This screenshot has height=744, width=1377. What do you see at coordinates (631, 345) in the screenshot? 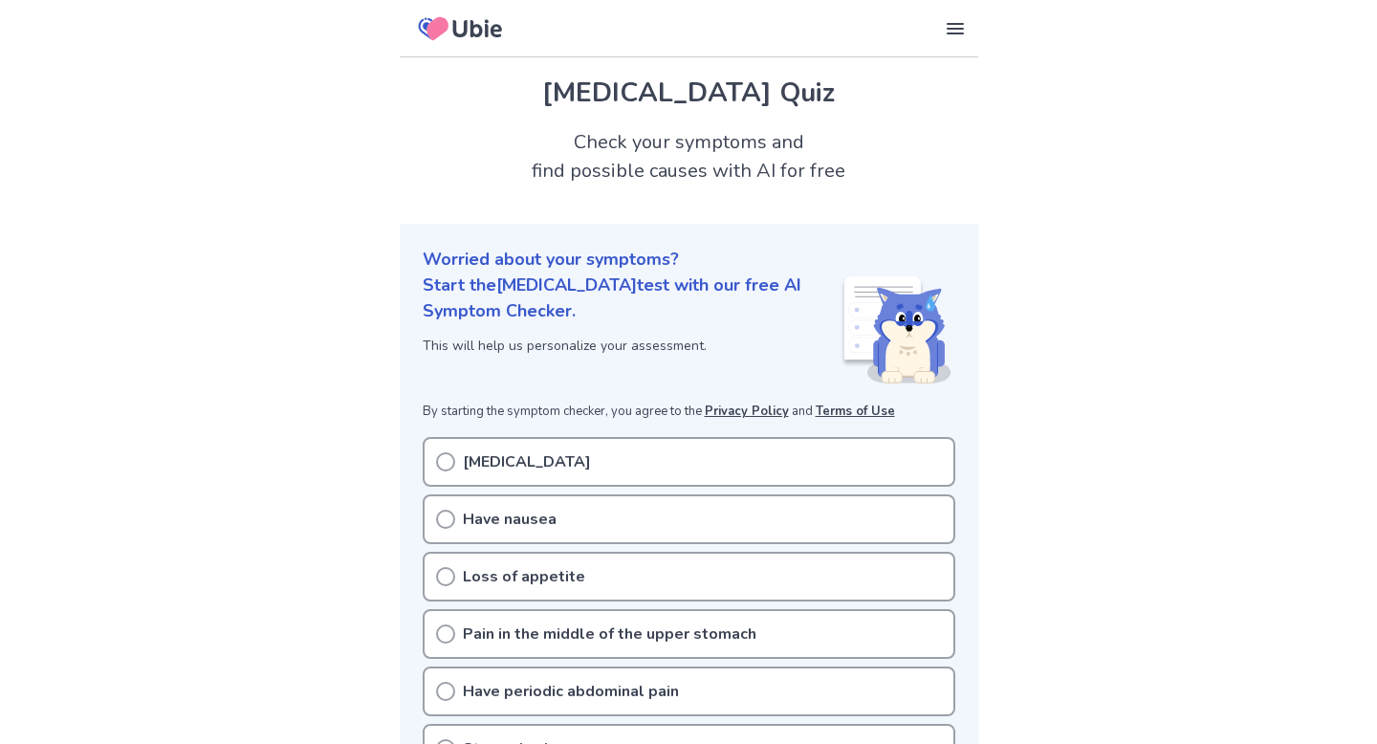
I see `p: This will help us personalize your assessment.` at bounding box center [631, 345].